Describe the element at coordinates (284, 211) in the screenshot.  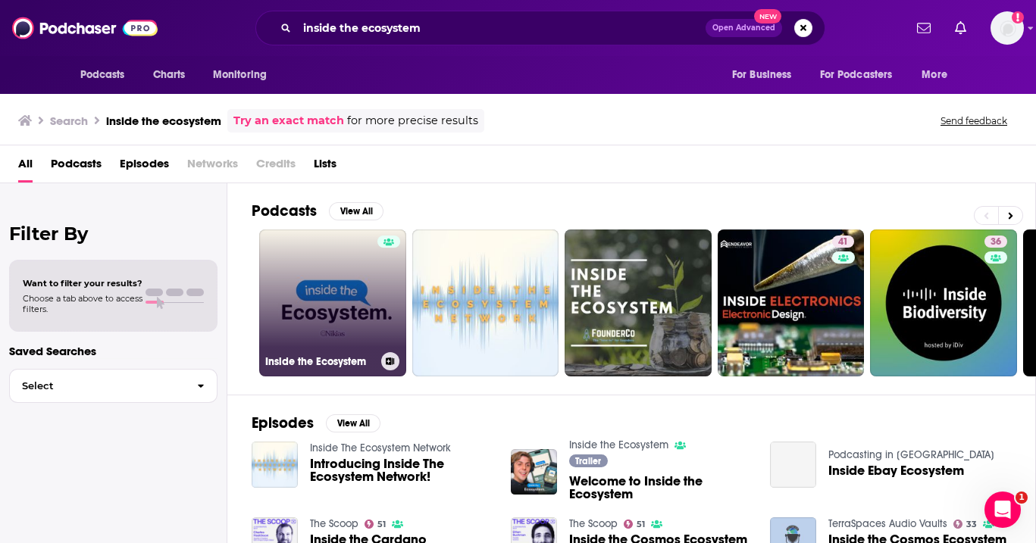
I see `h2: Podcasts` at that location.